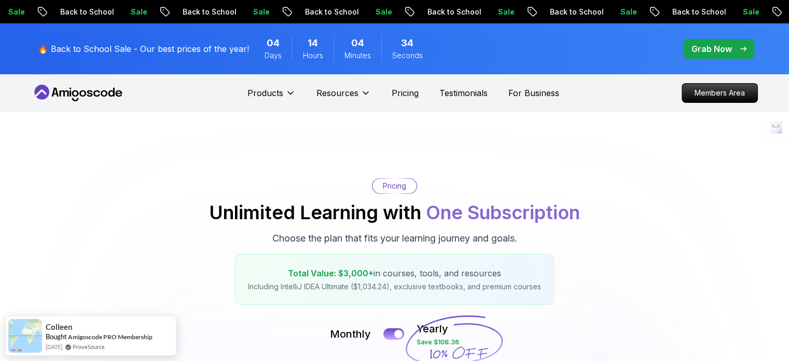 The height and width of the screenshot is (361, 789). I want to click on span: 4 Minutes, so click(358, 43).